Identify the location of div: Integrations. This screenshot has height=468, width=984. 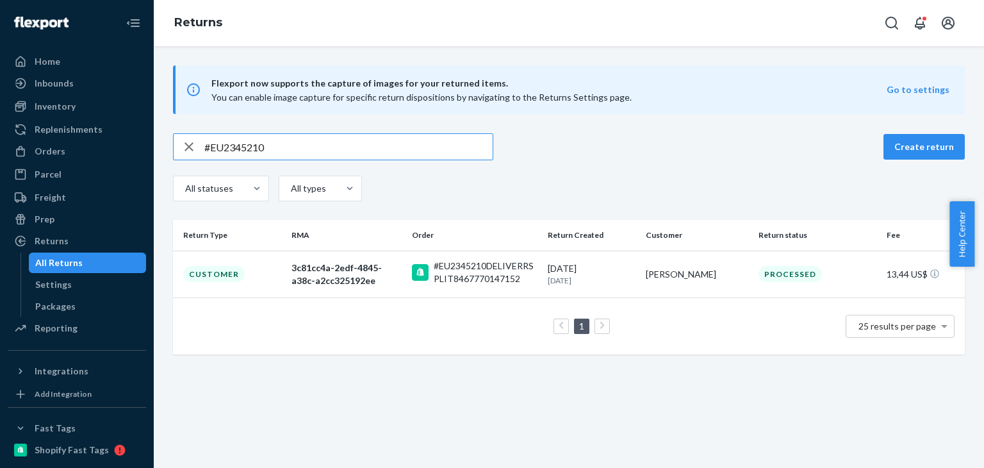
(61, 371).